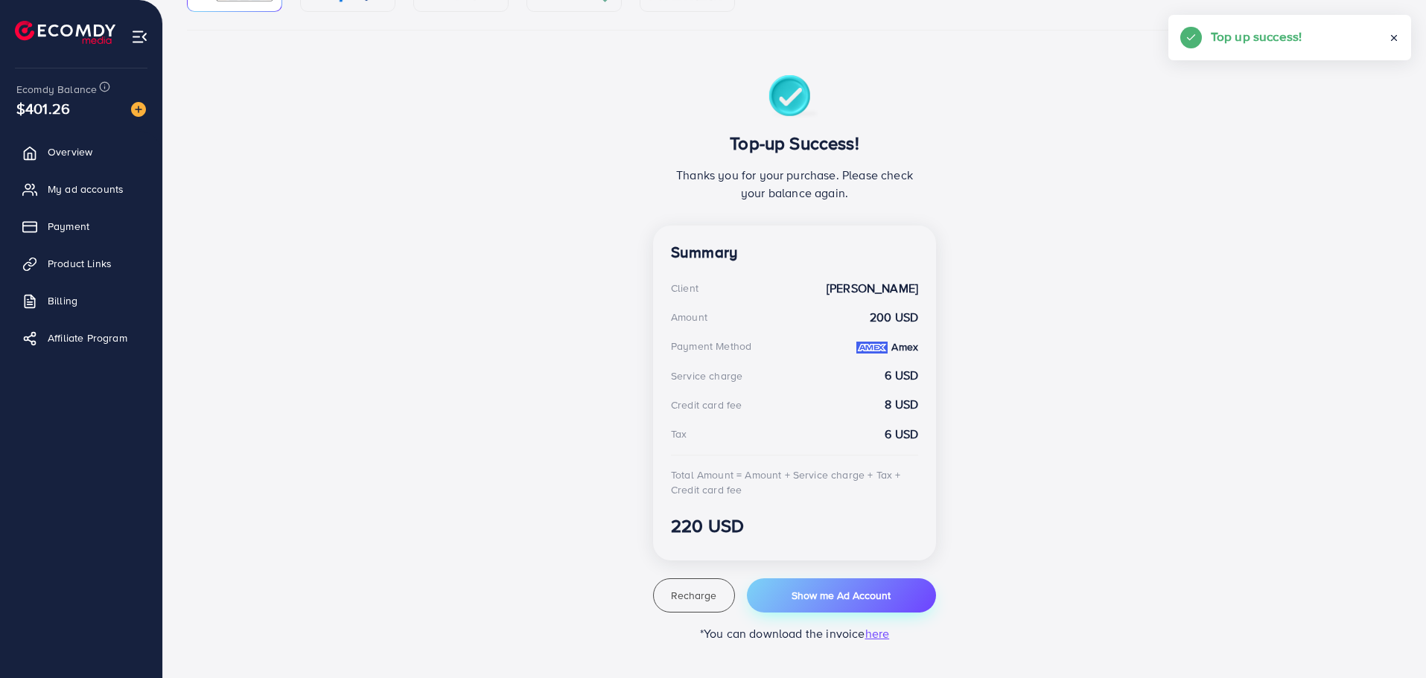  Describe the element at coordinates (65, 32) in the screenshot. I see `a: logo` at that location.